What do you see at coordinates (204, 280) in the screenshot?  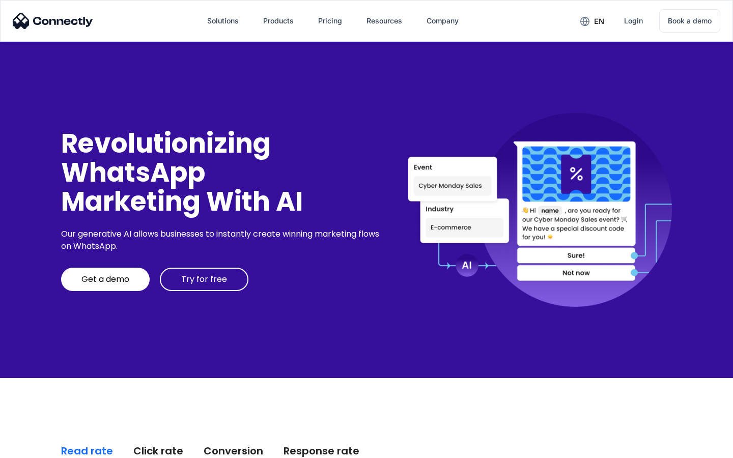 I see `a: Try for free` at bounding box center [204, 280].